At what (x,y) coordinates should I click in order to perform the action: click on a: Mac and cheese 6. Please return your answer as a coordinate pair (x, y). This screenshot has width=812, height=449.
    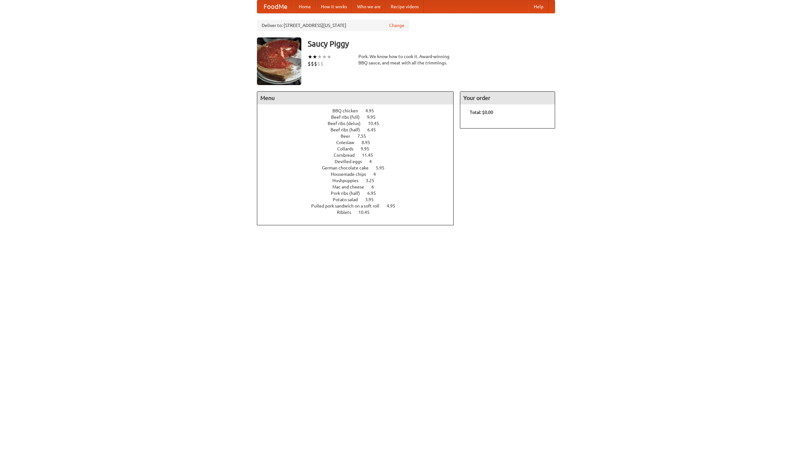
    Looking at the image, I should click on (359, 187).